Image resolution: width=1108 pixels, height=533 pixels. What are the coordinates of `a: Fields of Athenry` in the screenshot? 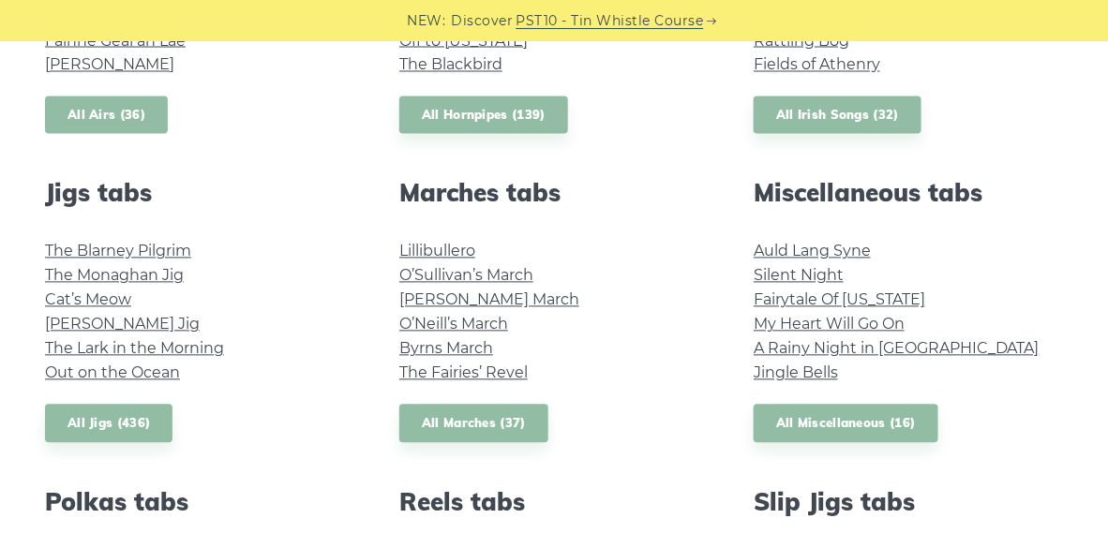 It's located at (816, 65).